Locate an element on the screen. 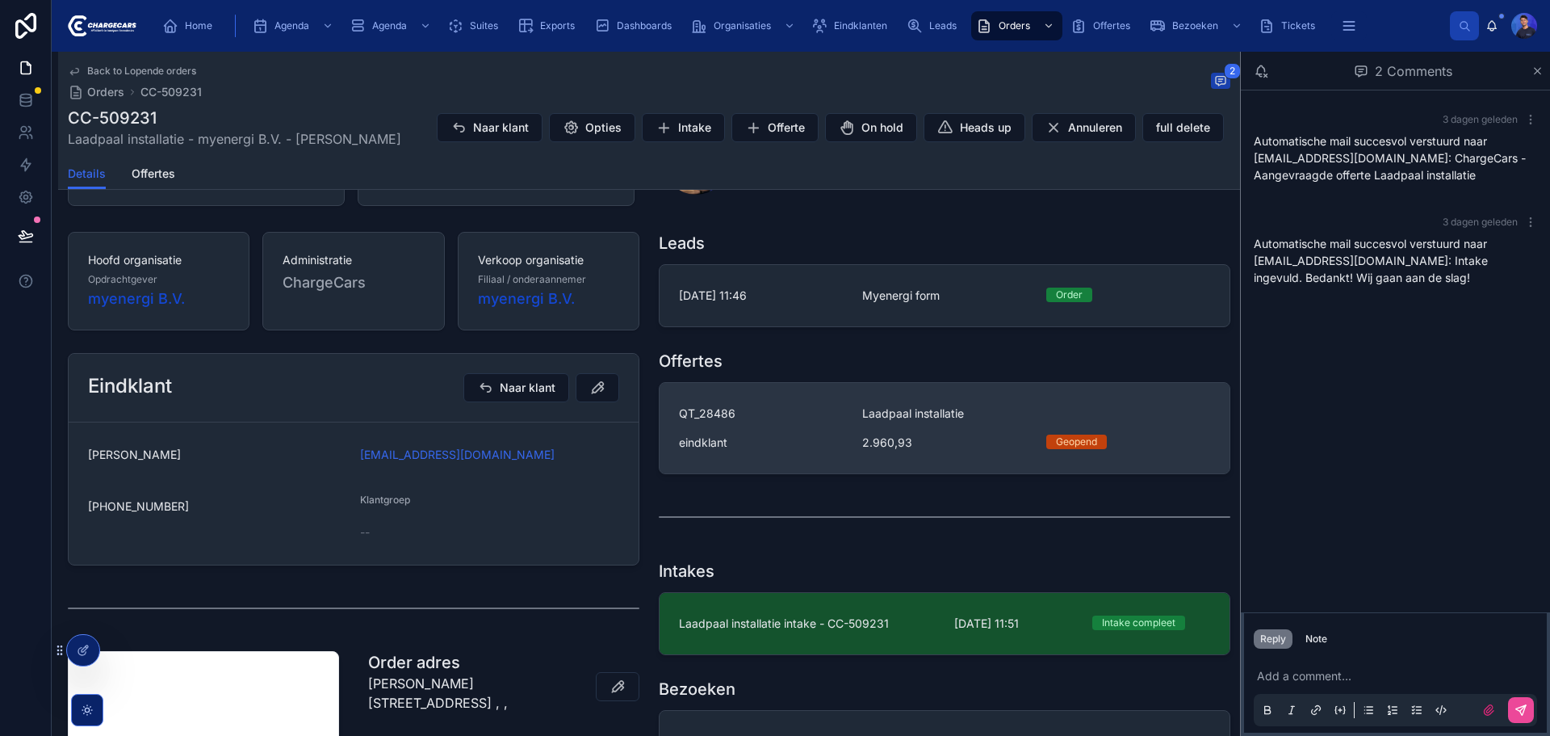 Image resolution: width=1550 pixels, height=736 pixels. span: 2 is located at coordinates (1232, 71).